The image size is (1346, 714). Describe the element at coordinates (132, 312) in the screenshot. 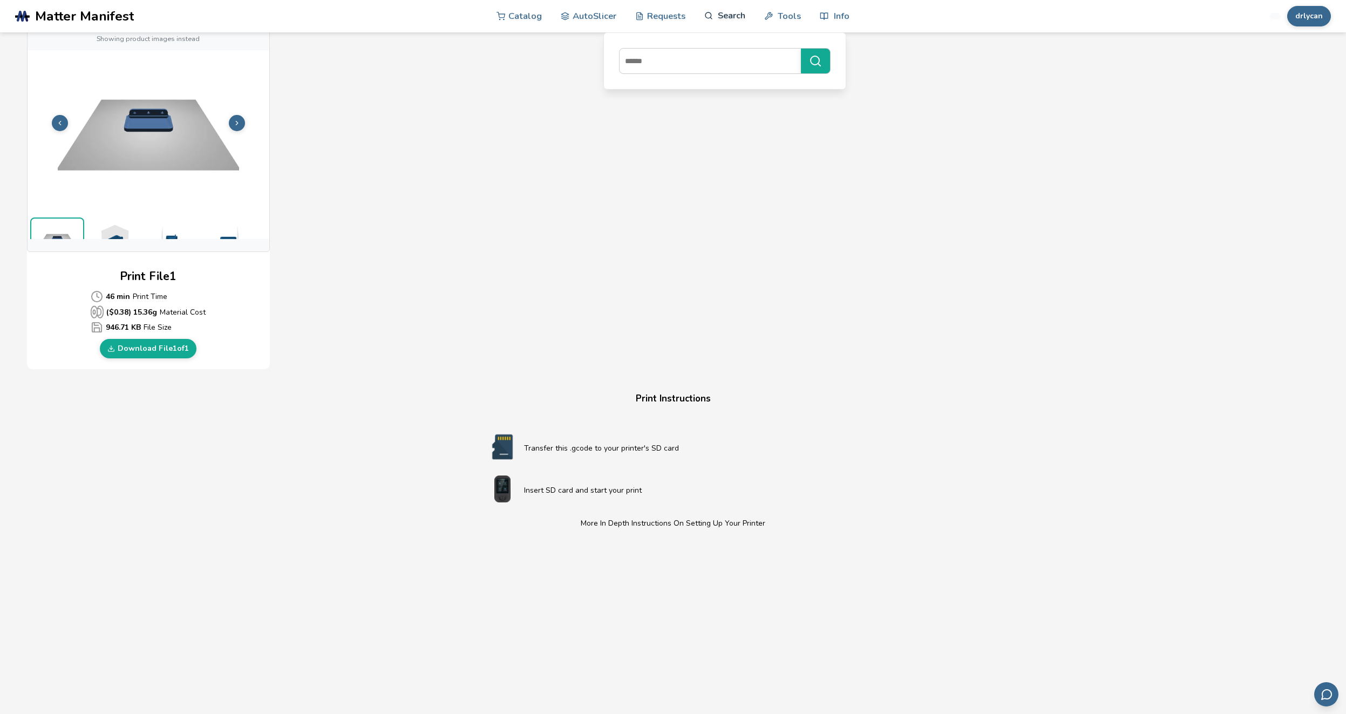

I see `b: ($ 0.38 ) 15.36 g` at that location.